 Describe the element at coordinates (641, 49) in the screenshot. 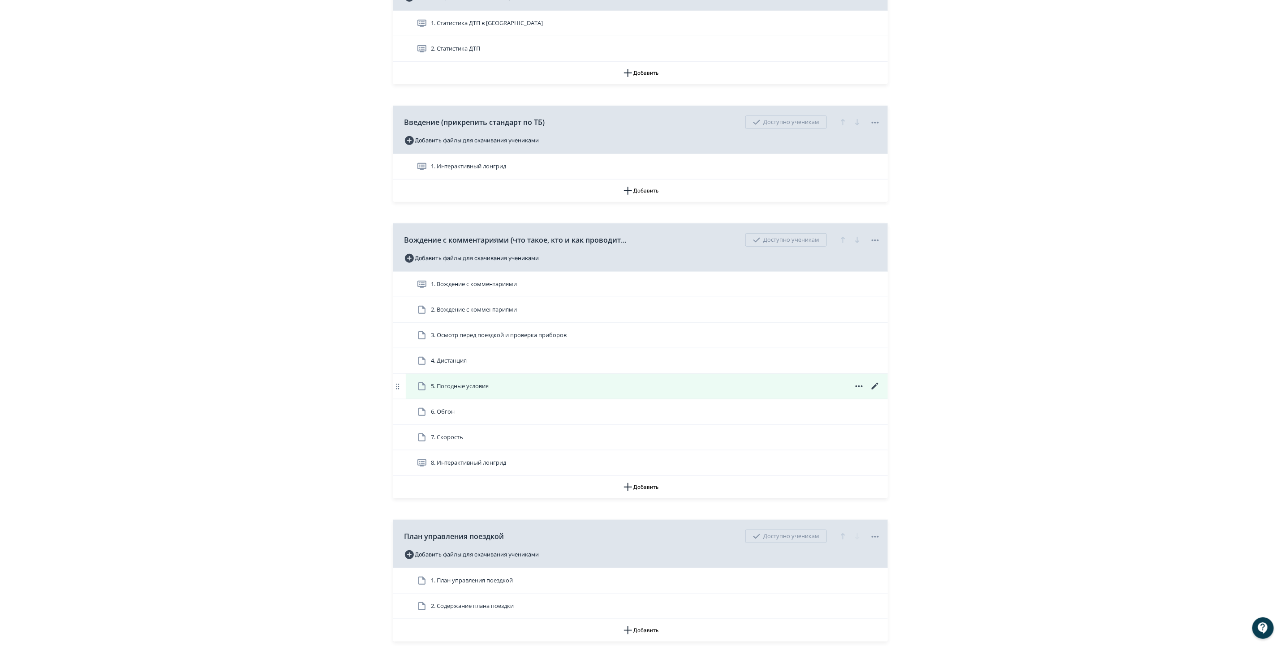

I see `div: 2. Статистика ДТП` at that location.